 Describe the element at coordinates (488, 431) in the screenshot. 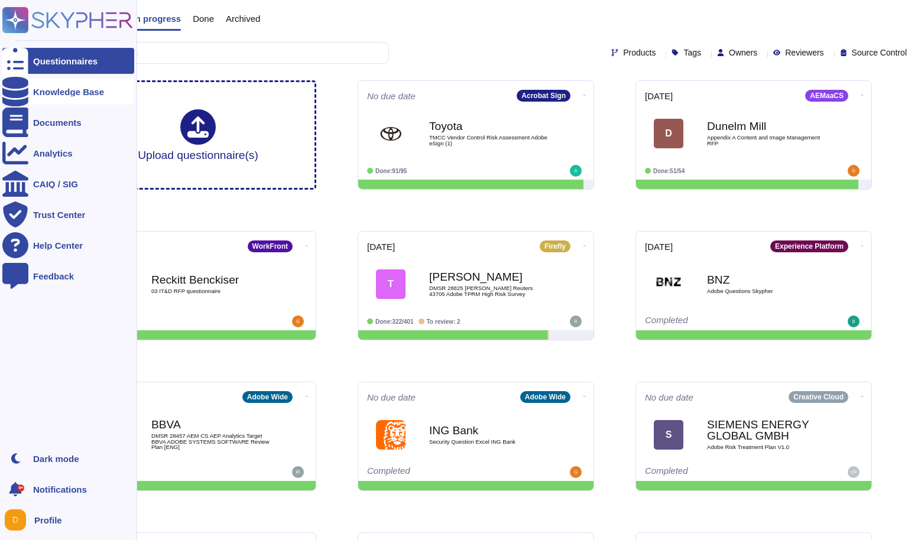

I see `b: ING Bank` at that location.